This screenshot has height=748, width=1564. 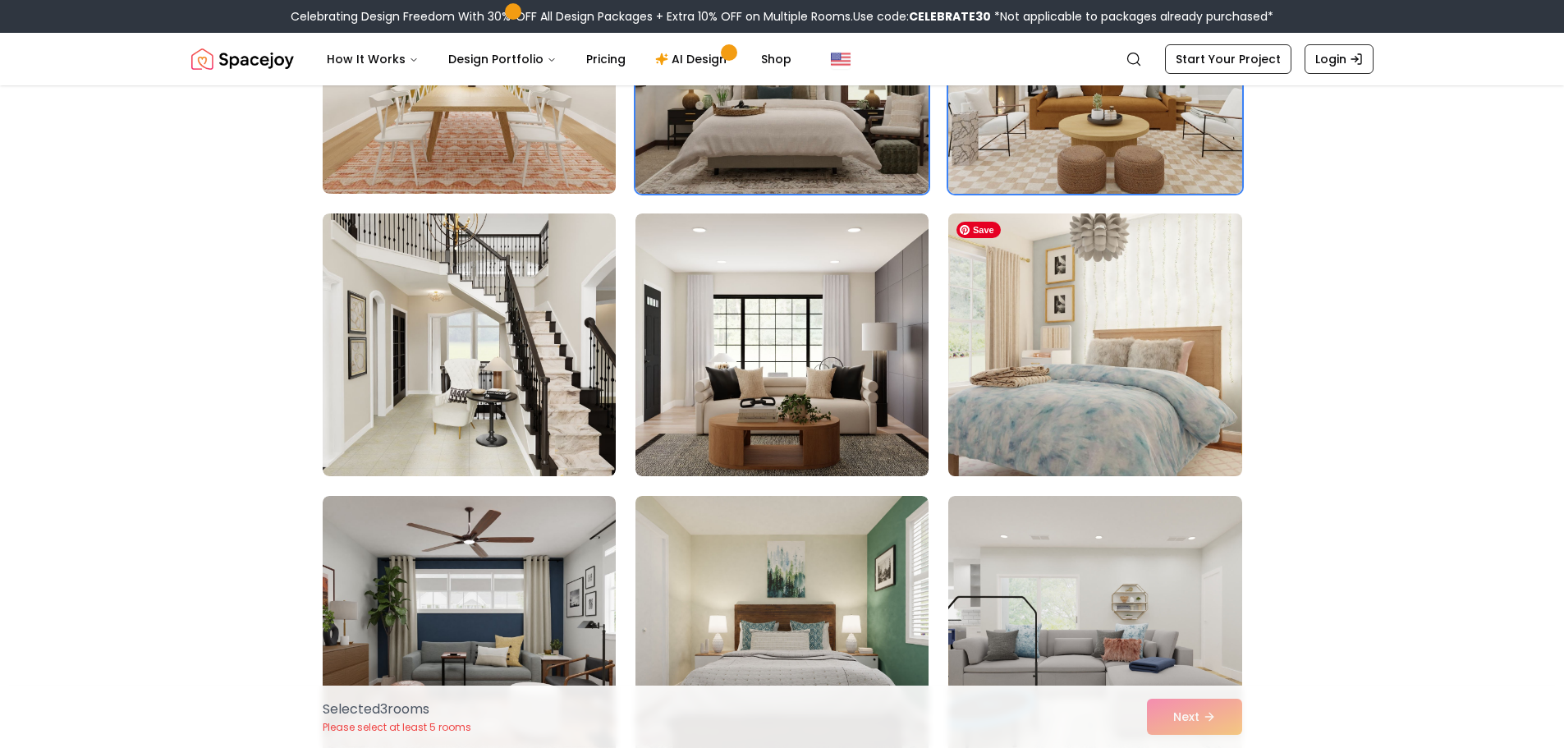 I want to click on img: Room room-9, so click(x=1094, y=345).